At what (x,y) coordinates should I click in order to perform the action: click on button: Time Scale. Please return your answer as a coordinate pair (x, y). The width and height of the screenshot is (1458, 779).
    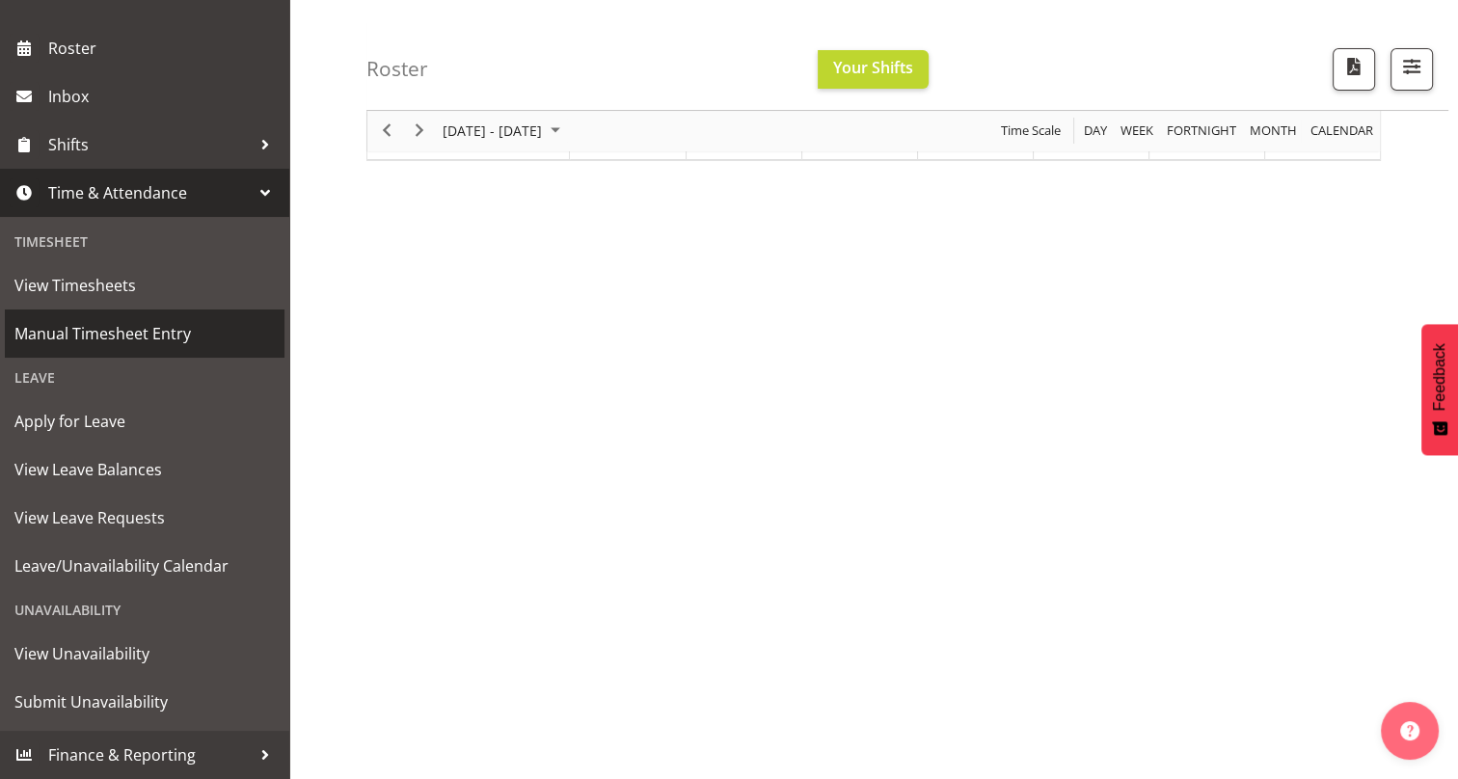
    Looking at the image, I should click on (1031, 131).